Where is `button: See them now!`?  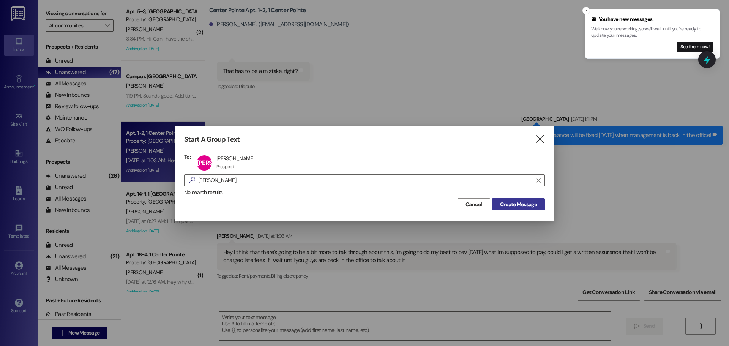
button: See them now! is located at coordinates (695, 47).